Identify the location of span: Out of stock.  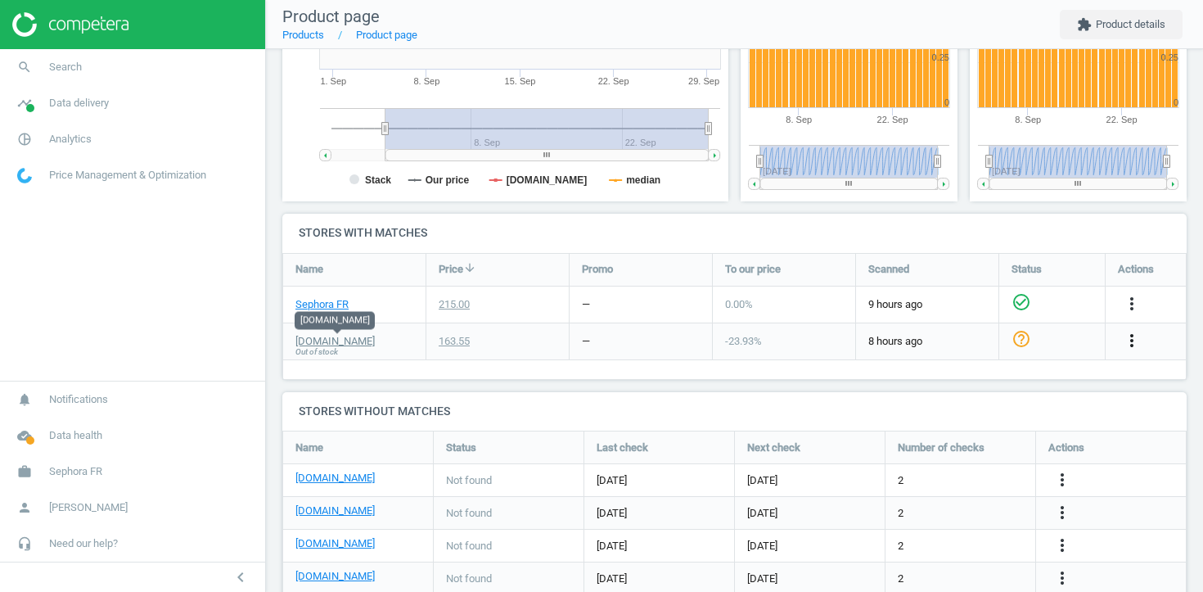
(317, 352).